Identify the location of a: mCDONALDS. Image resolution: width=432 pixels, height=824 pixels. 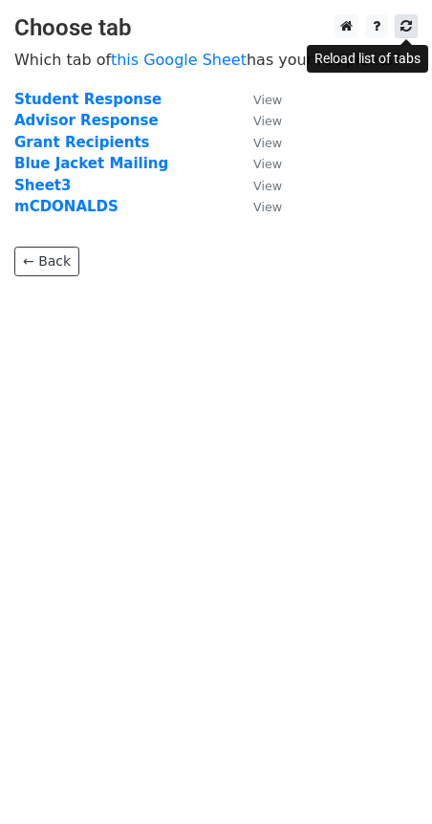
(66, 206).